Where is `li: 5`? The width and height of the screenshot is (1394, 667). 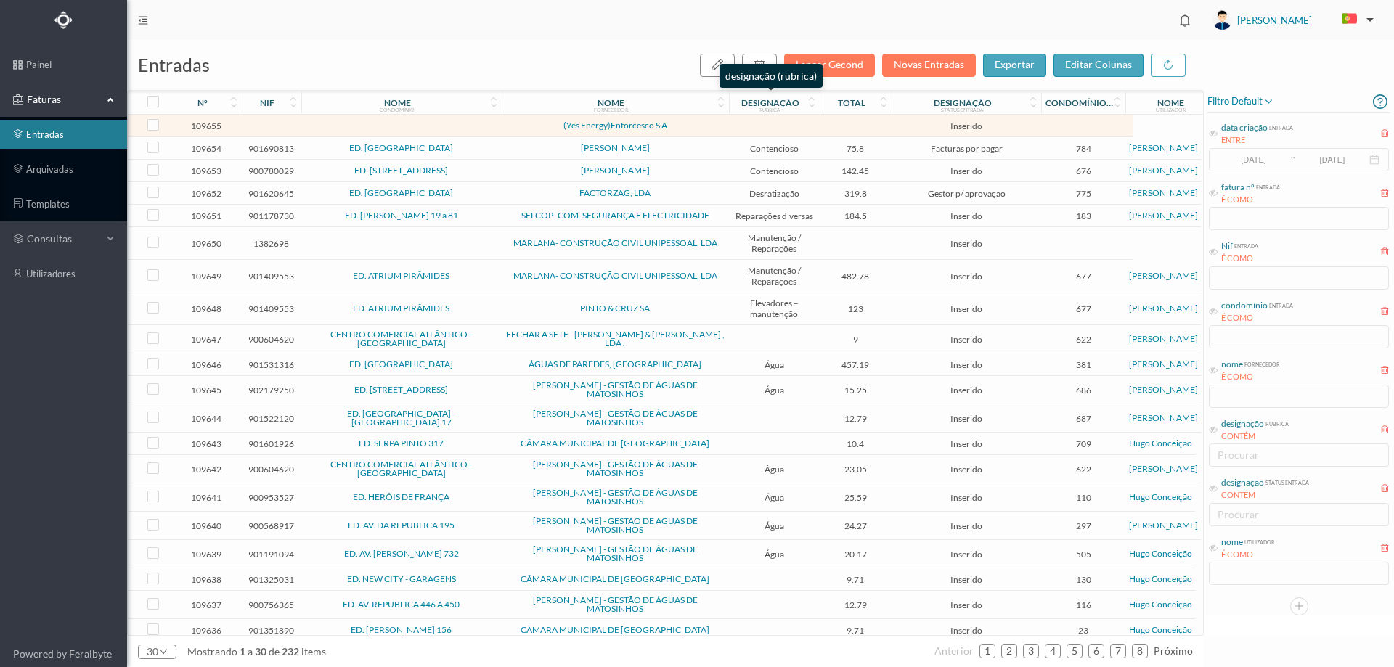
li: 5 is located at coordinates (1075, 651).